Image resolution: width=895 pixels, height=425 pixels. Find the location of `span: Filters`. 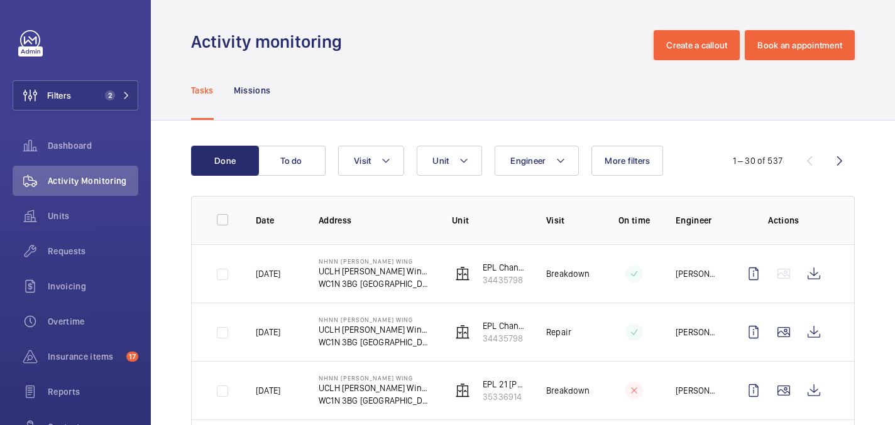

span: Filters is located at coordinates (59, 96).